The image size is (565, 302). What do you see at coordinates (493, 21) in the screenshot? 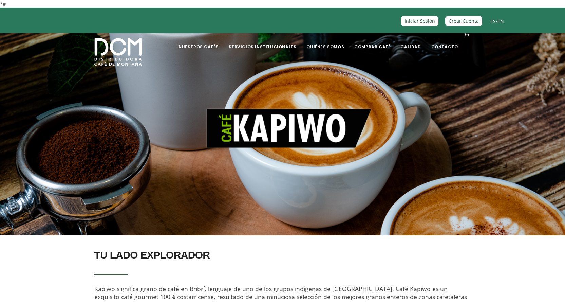
I see `a: ES` at bounding box center [493, 21].